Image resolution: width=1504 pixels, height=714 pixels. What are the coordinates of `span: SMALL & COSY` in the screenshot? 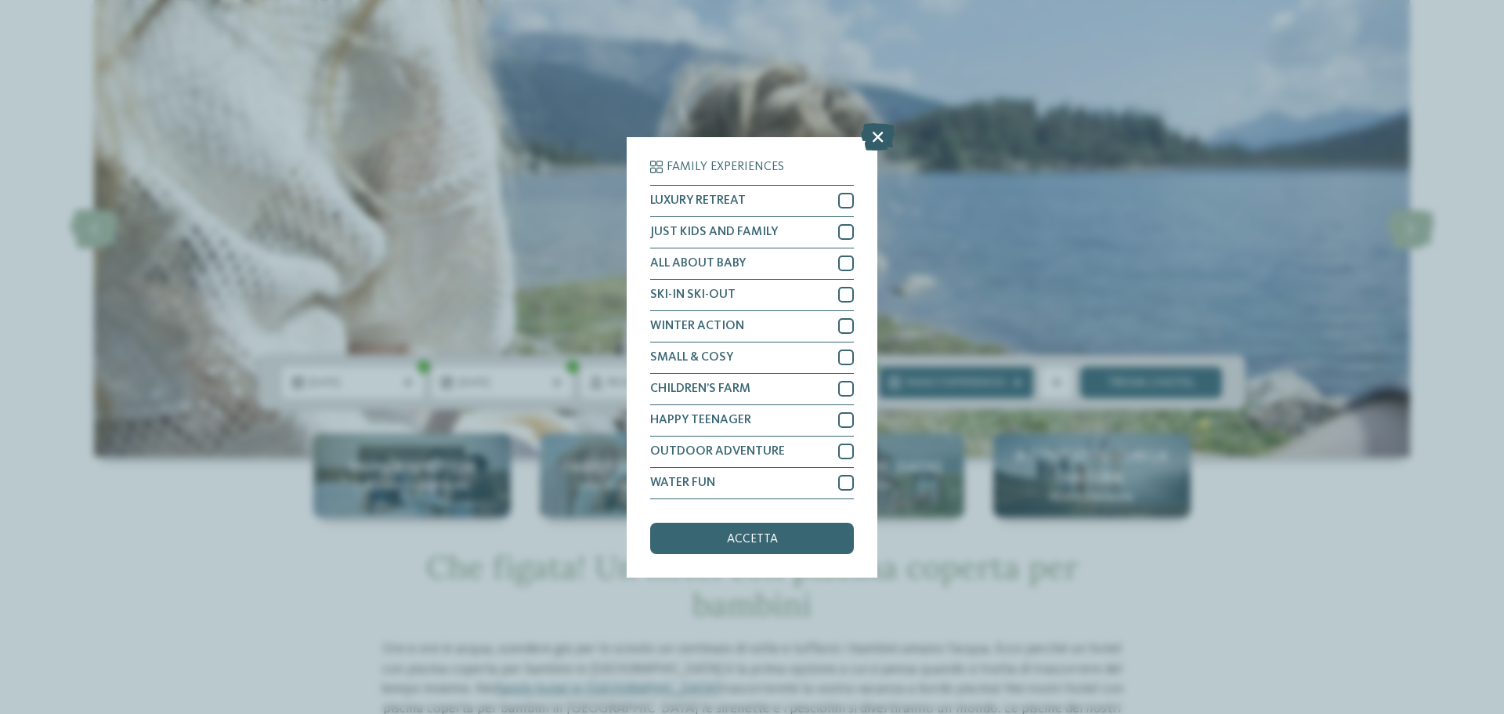 It's located at (692, 357).